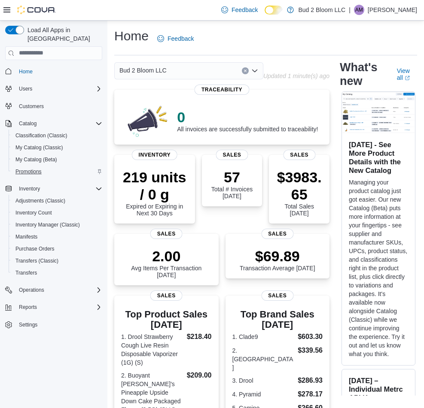 The height and width of the screenshot is (408, 424). Describe the element at coordinates (54, 106) in the screenshot. I see `button: Customers` at that location.